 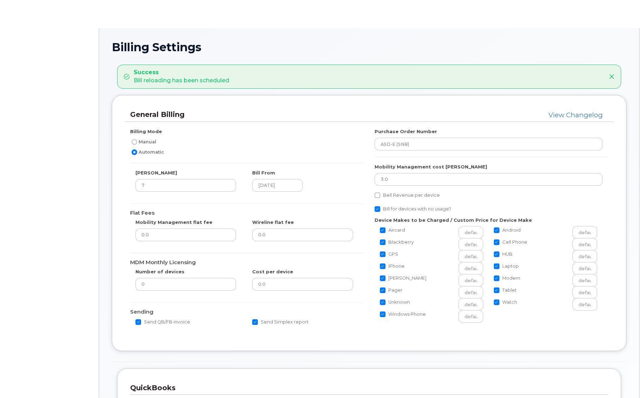 What do you see at coordinates (280, 322) in the screenshot?
I see `label: Send Simplex report` at bounding box center [280, 322].